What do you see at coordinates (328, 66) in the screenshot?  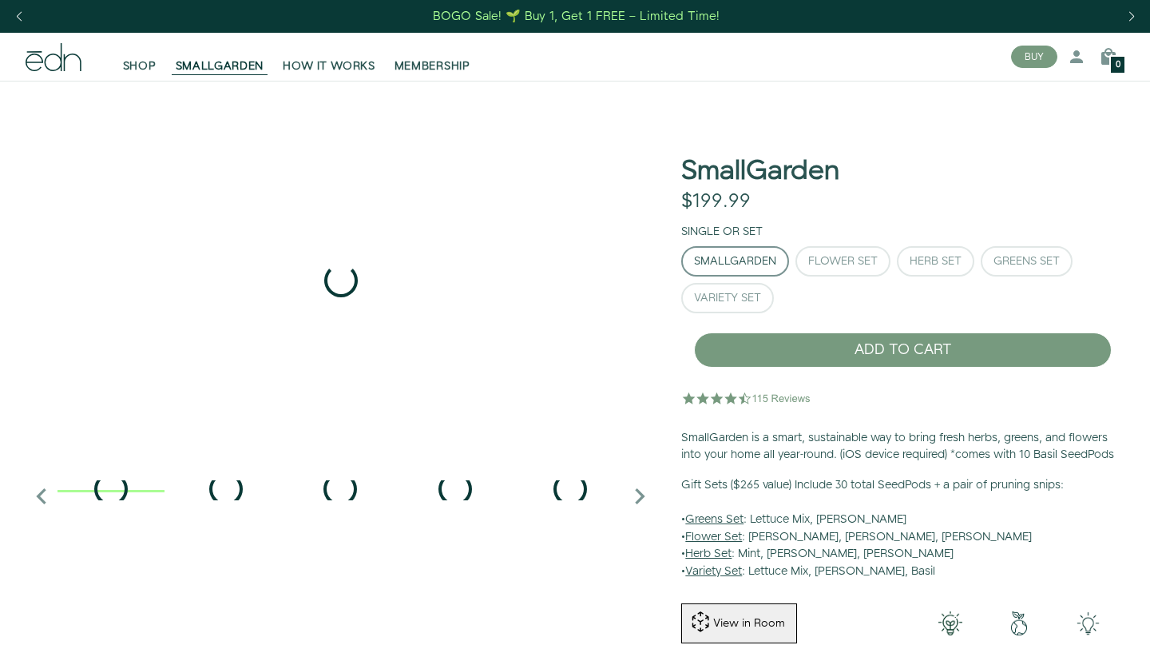 I see `span: HOW IT WORKS` at bounding box center [328, 66].